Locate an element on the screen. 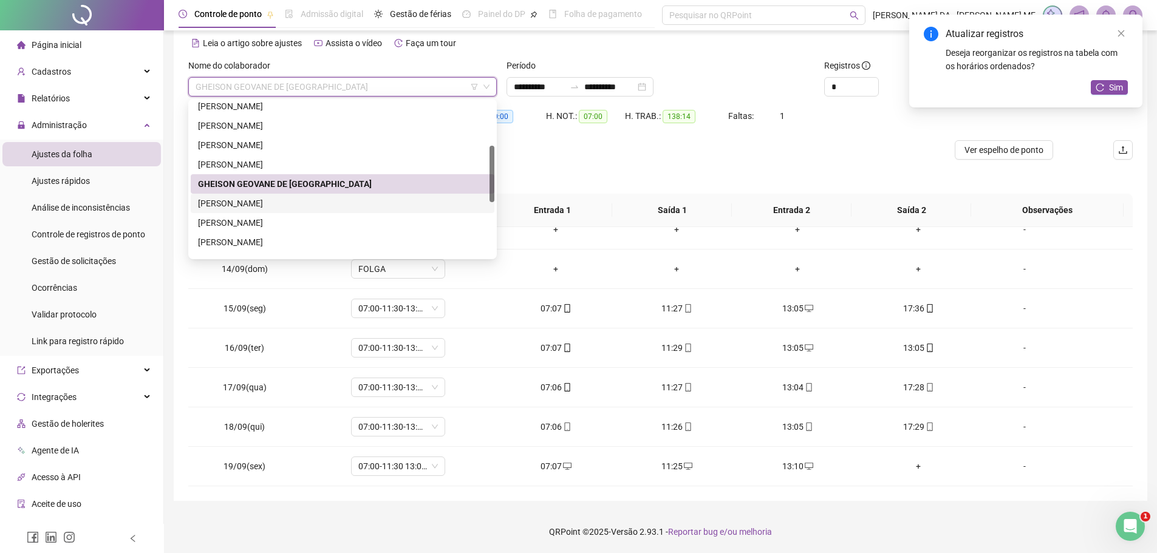 This screenshot has width=1157, height=553. span: search is located at coordinates (854, 15).